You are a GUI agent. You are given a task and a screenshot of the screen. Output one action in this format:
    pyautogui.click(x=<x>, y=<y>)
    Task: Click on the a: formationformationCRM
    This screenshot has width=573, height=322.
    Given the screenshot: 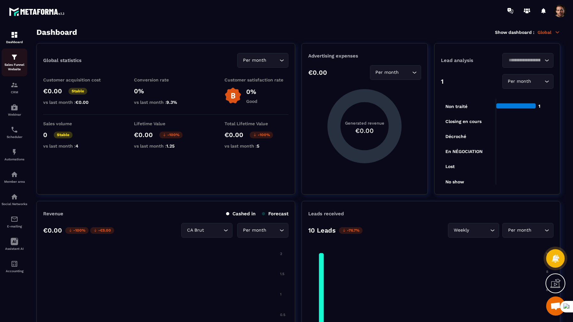 What is the action you would take?
    pyautogui.click(x=14, y=88)
    